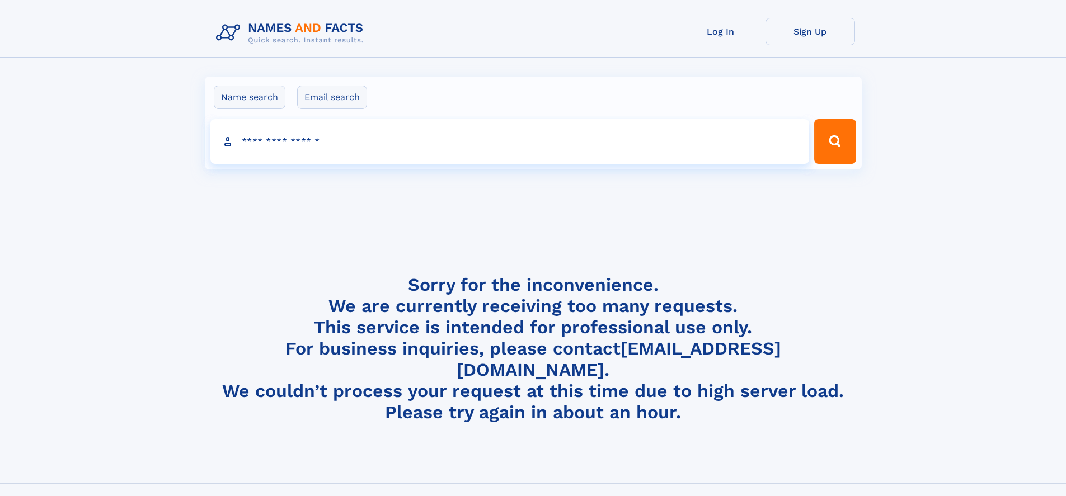  Describe the element at coordinates (250, 97) in the screenshot. I see `label: Name search` at that location.